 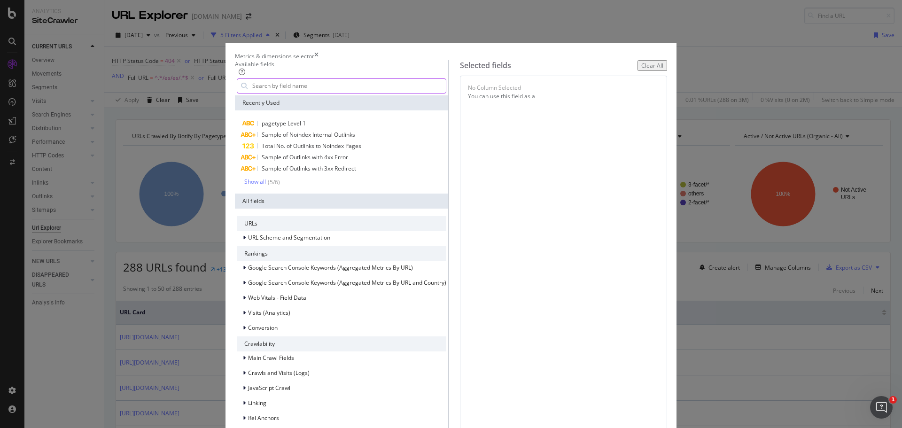 I want to click on span: Sample of Noindex Internal Outlinks, so click(x=308, y=134).